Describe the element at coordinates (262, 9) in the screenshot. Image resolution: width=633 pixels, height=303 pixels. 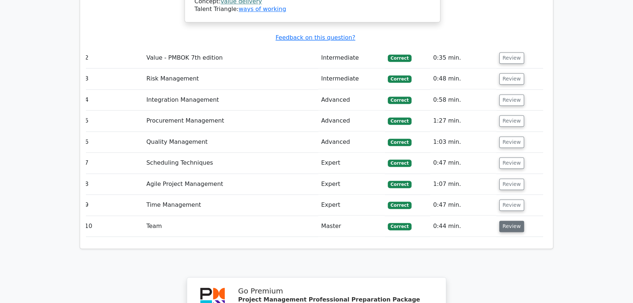
I see `a: ways of working` at that location.